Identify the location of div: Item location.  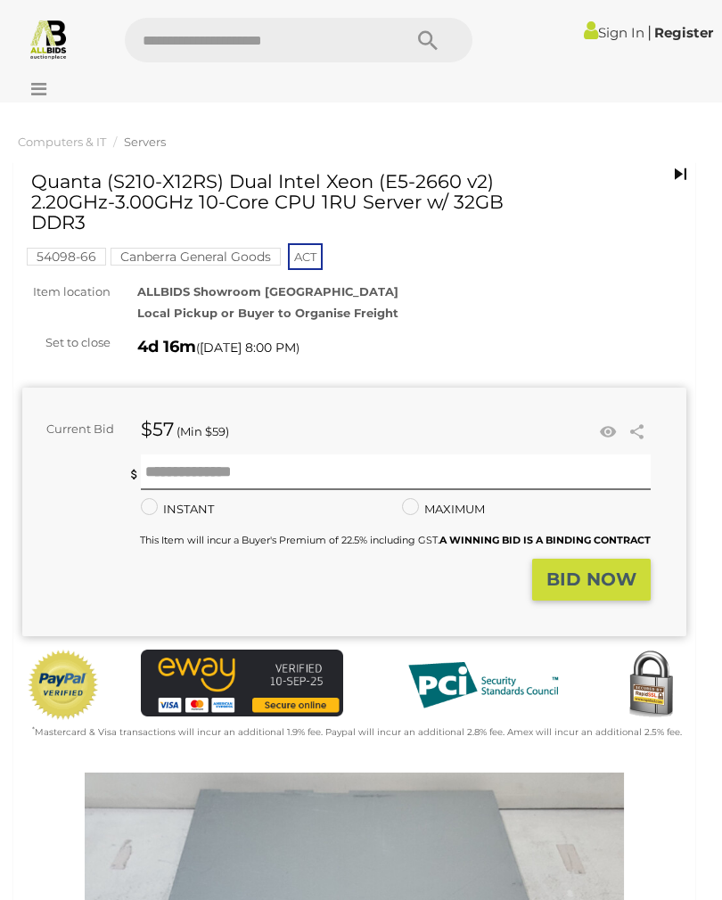
(66, 291).